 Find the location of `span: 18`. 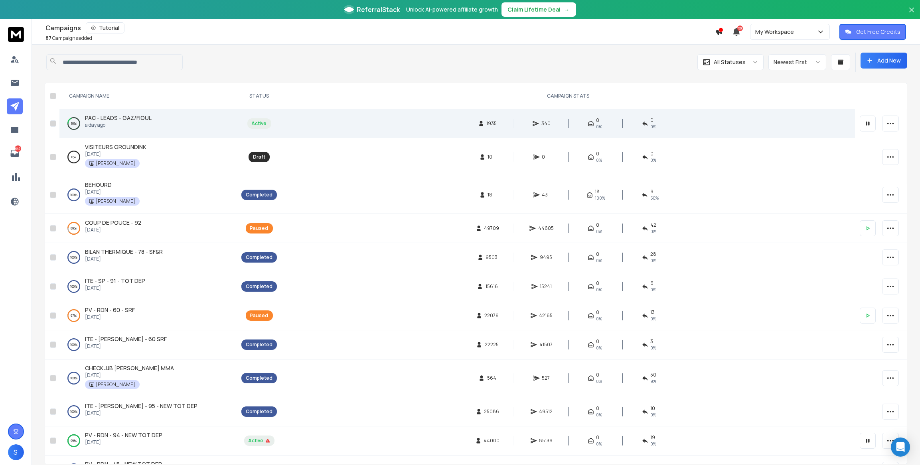

span: 18 is located at coordinates (597, 192).